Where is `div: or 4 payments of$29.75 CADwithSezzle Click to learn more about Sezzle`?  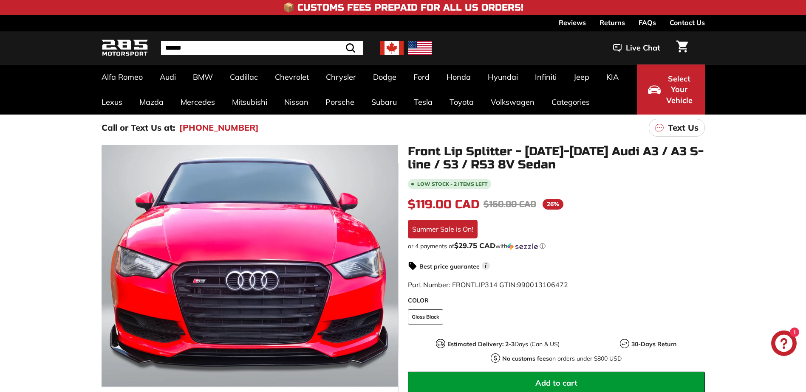
div: or 4 payments of$29.75 CADwithSezzle Click to learn more about Sezzle is located at coordinates (556, 246).